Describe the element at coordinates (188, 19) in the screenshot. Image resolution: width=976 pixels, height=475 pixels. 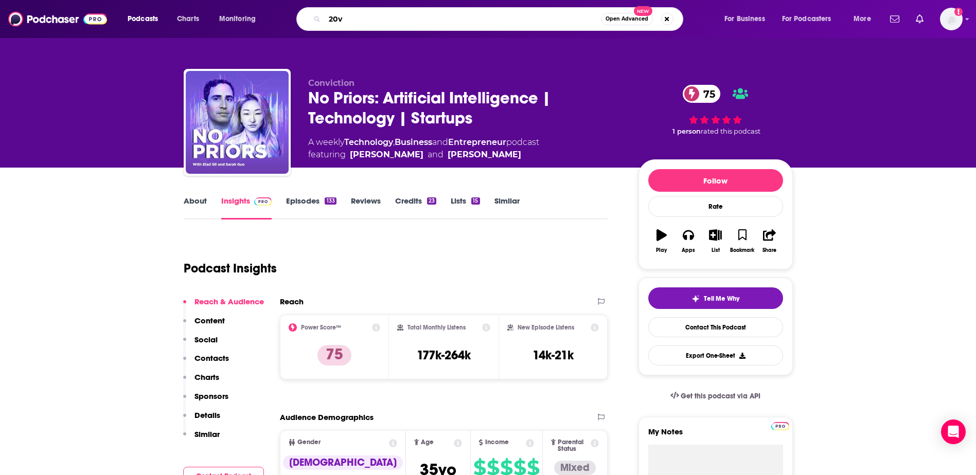
I see `span: Charts` at that location.